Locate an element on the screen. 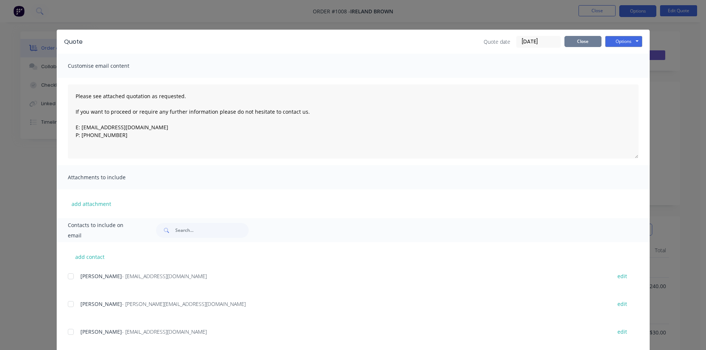  button: Options is located at coordinates (623, 41).